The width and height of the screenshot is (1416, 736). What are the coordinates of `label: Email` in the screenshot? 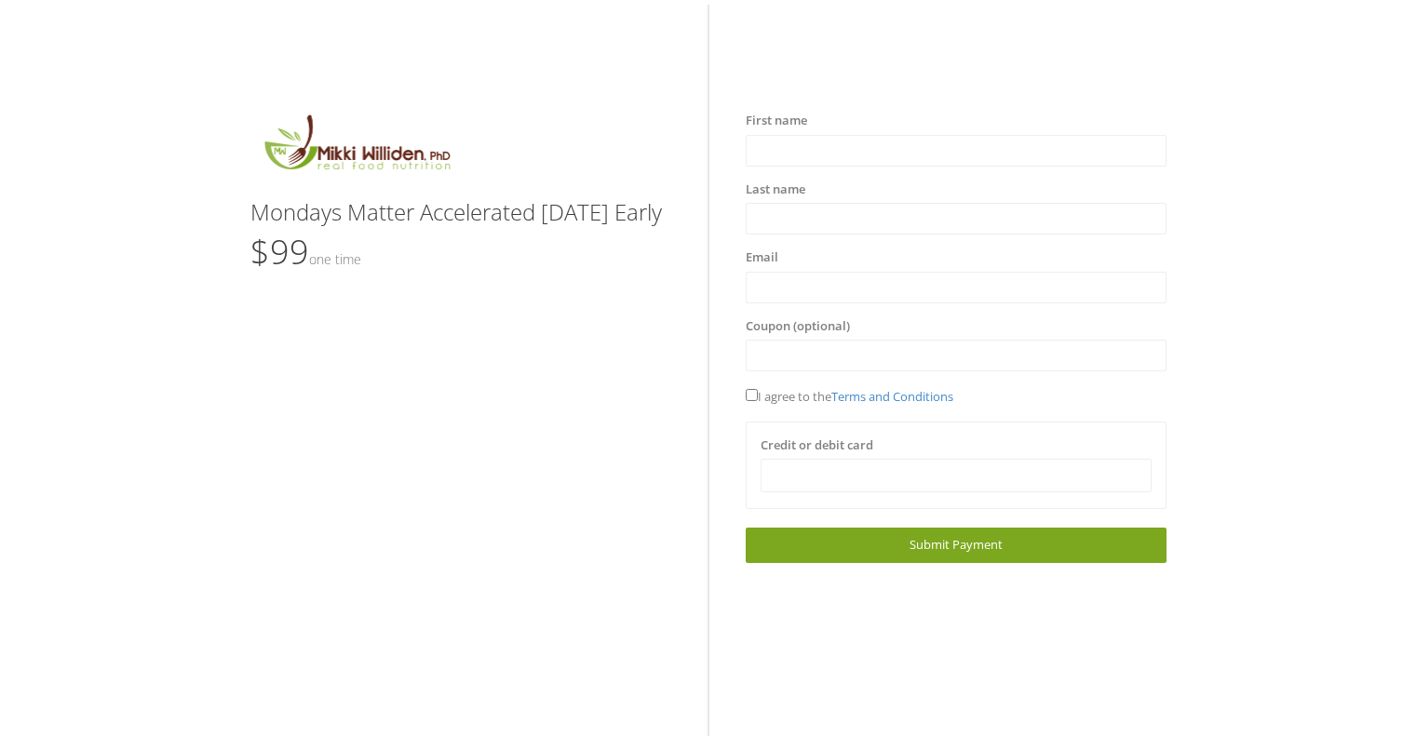 It's located at (761, 258).